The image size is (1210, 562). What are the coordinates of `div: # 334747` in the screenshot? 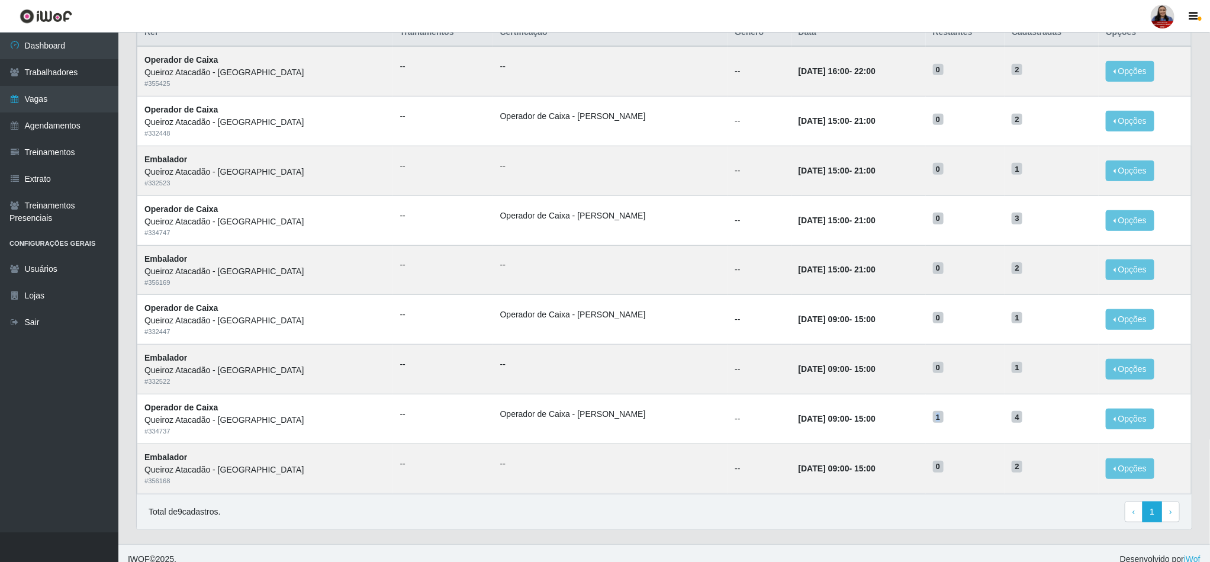 It's located at (265, 233).